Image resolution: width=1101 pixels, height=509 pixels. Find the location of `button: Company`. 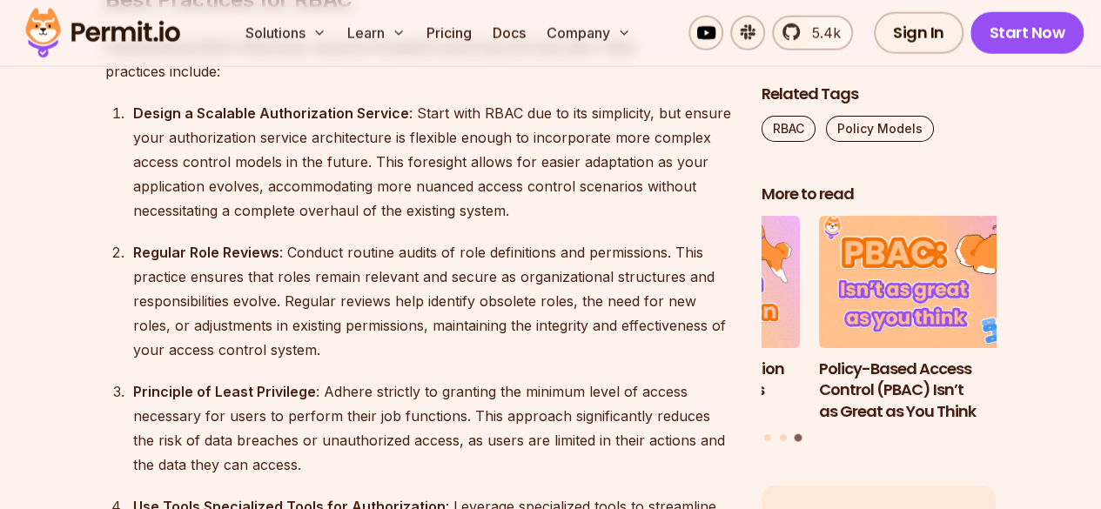

button: Company is located at coordinates (588, 33).